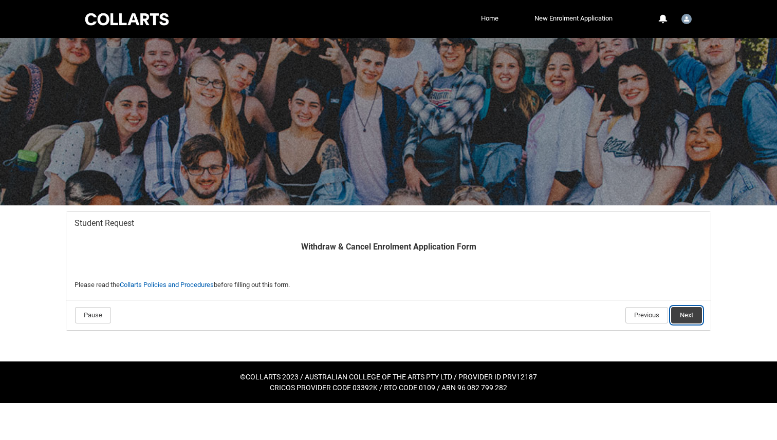 The image size is (777, 440). I want to click on p: Please read the before filling out this form., so click(388, 285).